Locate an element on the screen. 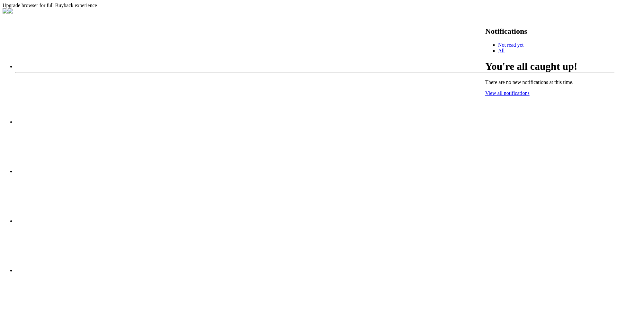 Image resolution: width=617 pixels, height=312 pixels. h2: Notifications is located at coordinates (532, 31).